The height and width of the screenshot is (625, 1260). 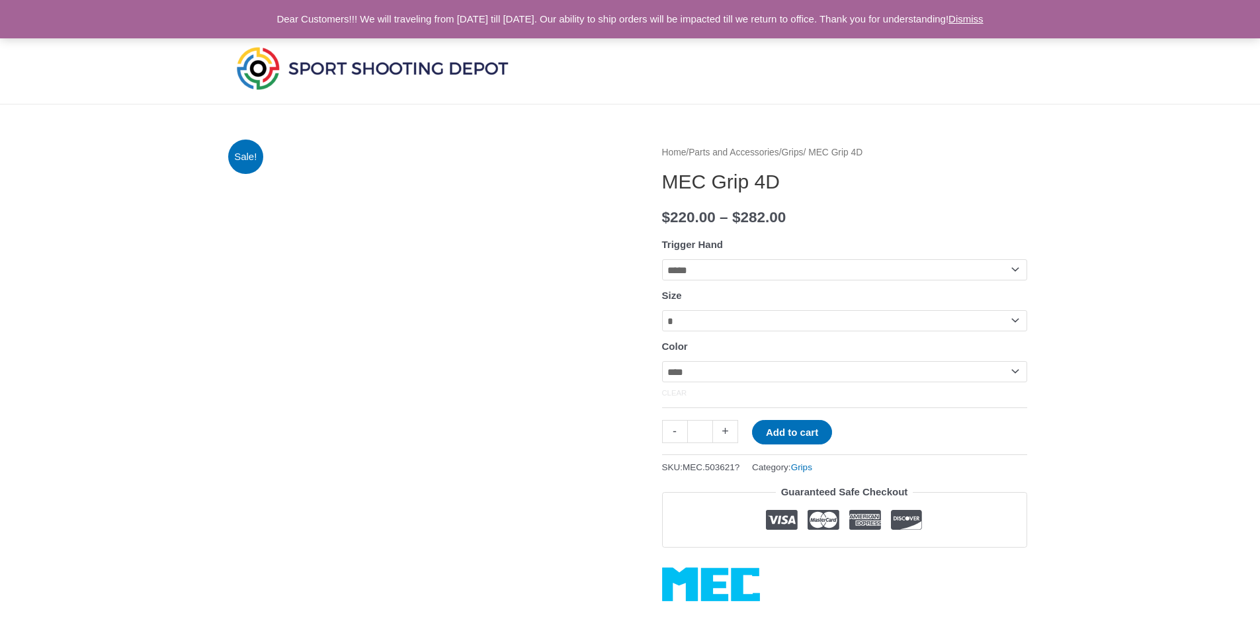 I want to click on label: Trigger Hand, so click(x=693, y=244).